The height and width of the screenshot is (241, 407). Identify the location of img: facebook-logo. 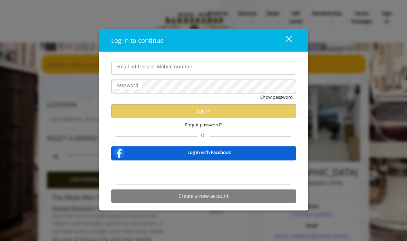
(119, 152).